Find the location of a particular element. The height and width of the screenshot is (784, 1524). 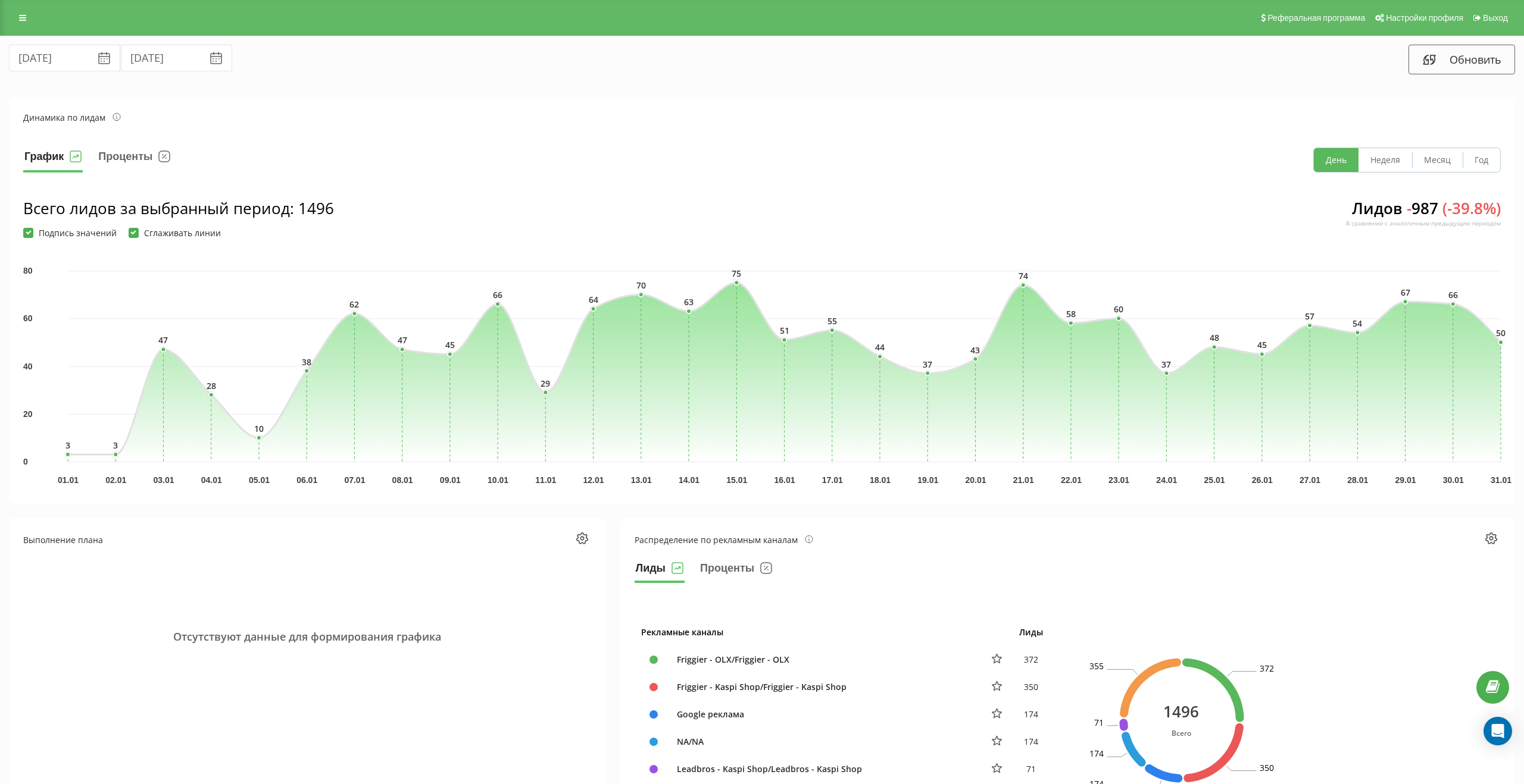

text: 10.01 is located at coordinates (498, 480).